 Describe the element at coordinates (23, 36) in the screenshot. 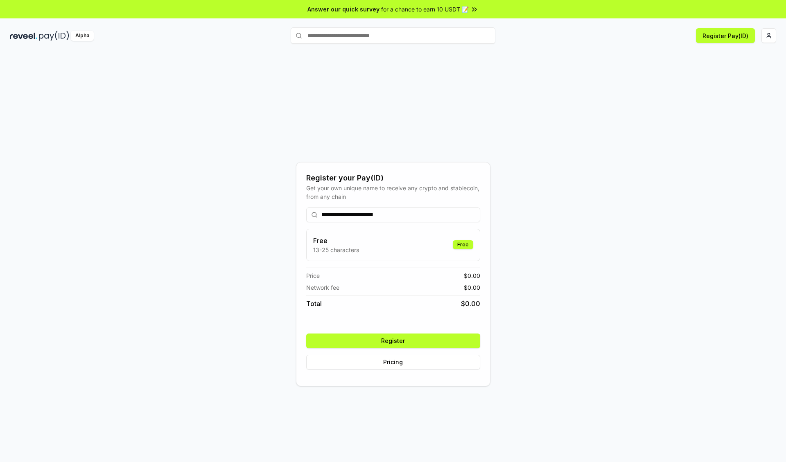

I see `img: reveel_dark` at that location.